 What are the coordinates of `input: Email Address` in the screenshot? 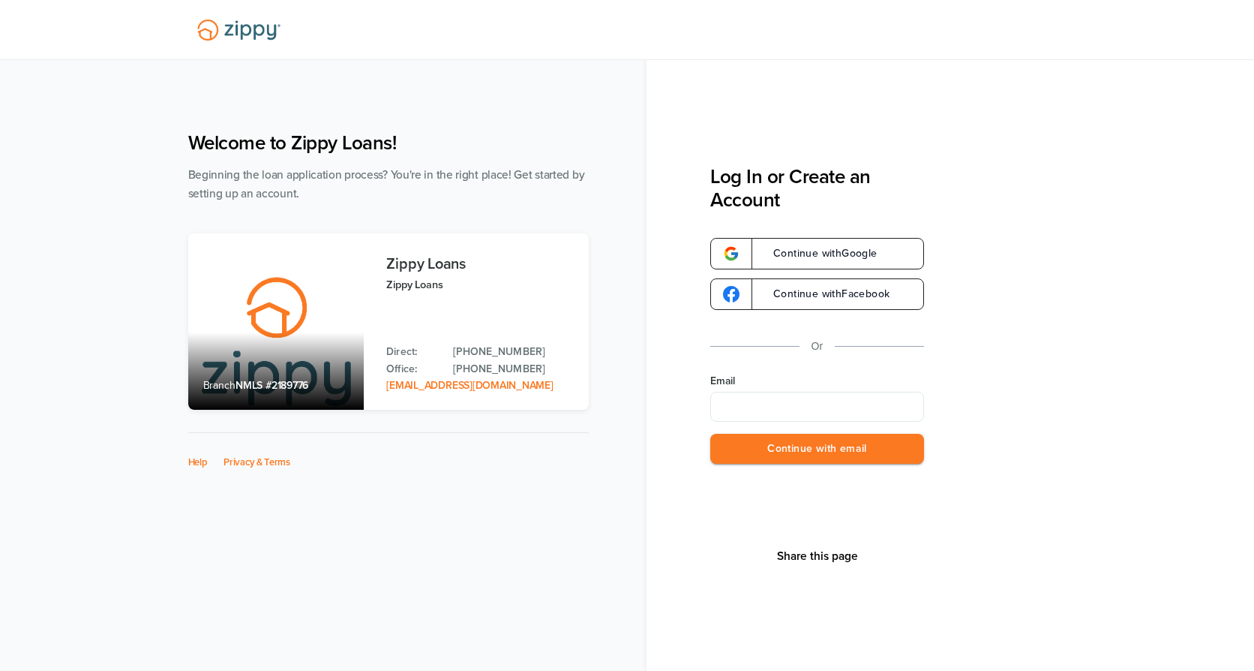 It's located at (817, 407).